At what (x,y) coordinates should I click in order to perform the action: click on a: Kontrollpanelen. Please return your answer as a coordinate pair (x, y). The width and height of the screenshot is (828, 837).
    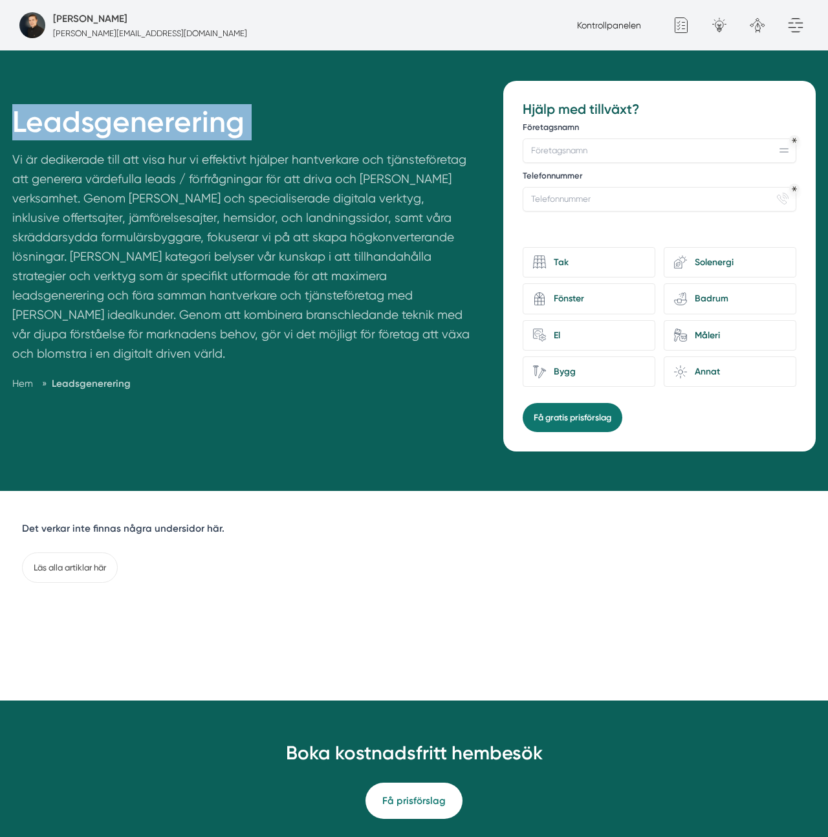
    Looking at the image, I should click on (609, 25).